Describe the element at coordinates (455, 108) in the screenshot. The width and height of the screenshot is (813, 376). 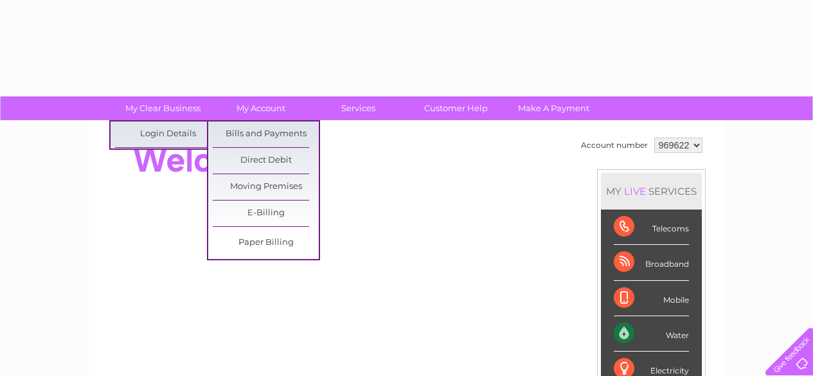
I see `a: Customer Help` at that location.